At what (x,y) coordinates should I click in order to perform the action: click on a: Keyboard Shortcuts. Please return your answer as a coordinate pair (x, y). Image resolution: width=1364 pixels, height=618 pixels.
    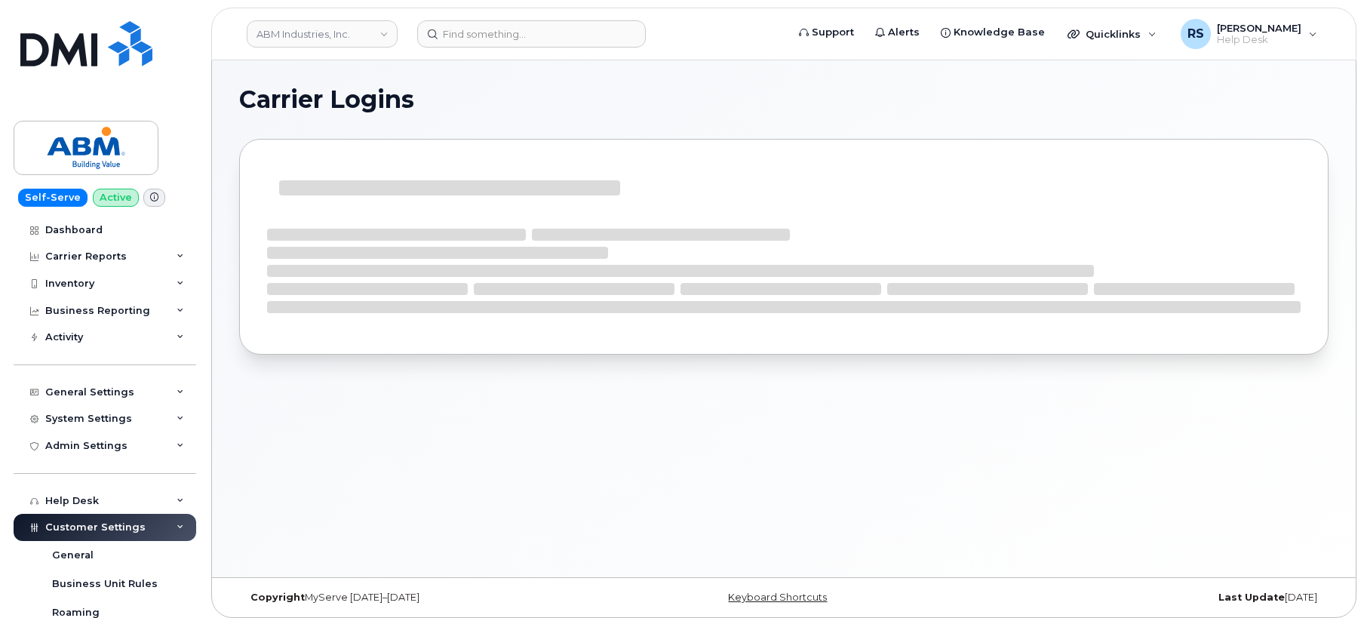
    Looking at the image, I should click on (777, 597).